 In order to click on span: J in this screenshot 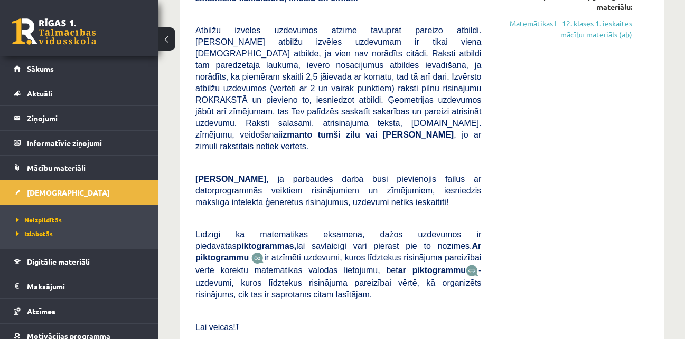, I will do `click(237, 327)`.